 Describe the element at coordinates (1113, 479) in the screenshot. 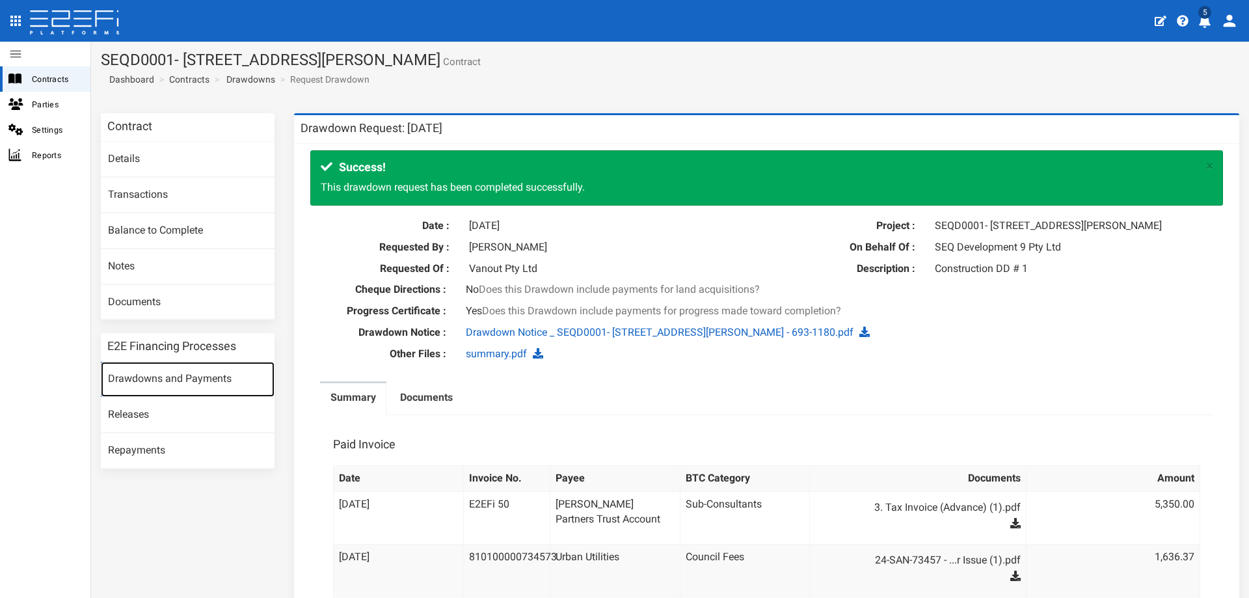

I see `th: Amount` at that location.